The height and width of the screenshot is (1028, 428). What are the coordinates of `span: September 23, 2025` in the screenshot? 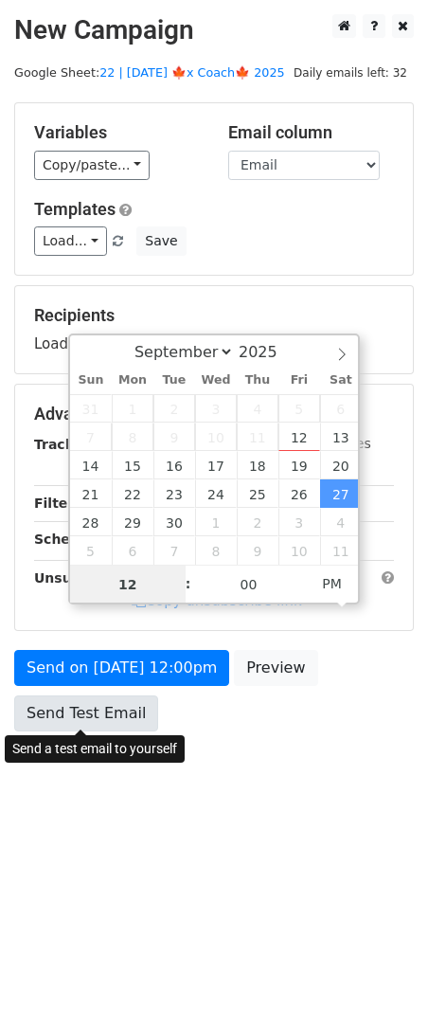 It's located at (174, 494).